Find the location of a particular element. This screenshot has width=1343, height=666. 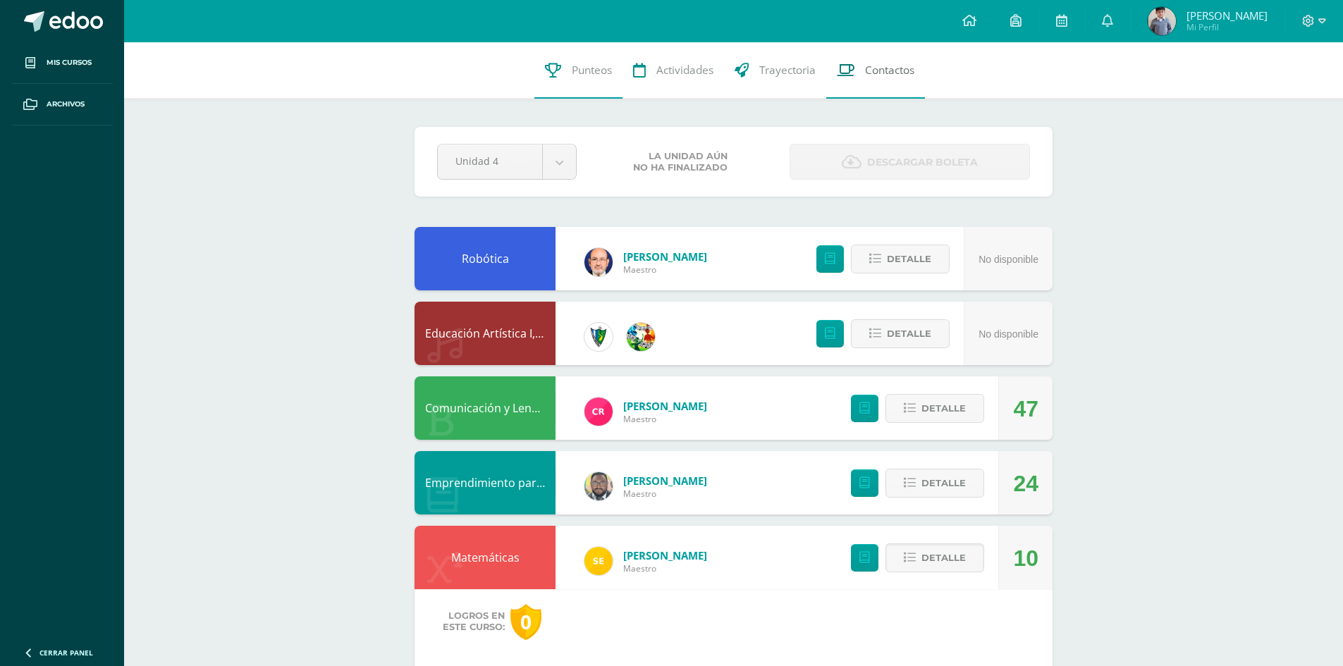

img: 6b7a2a75a6c7e6282b1a1fdce061224c.png is located at coordinates (599, 262).